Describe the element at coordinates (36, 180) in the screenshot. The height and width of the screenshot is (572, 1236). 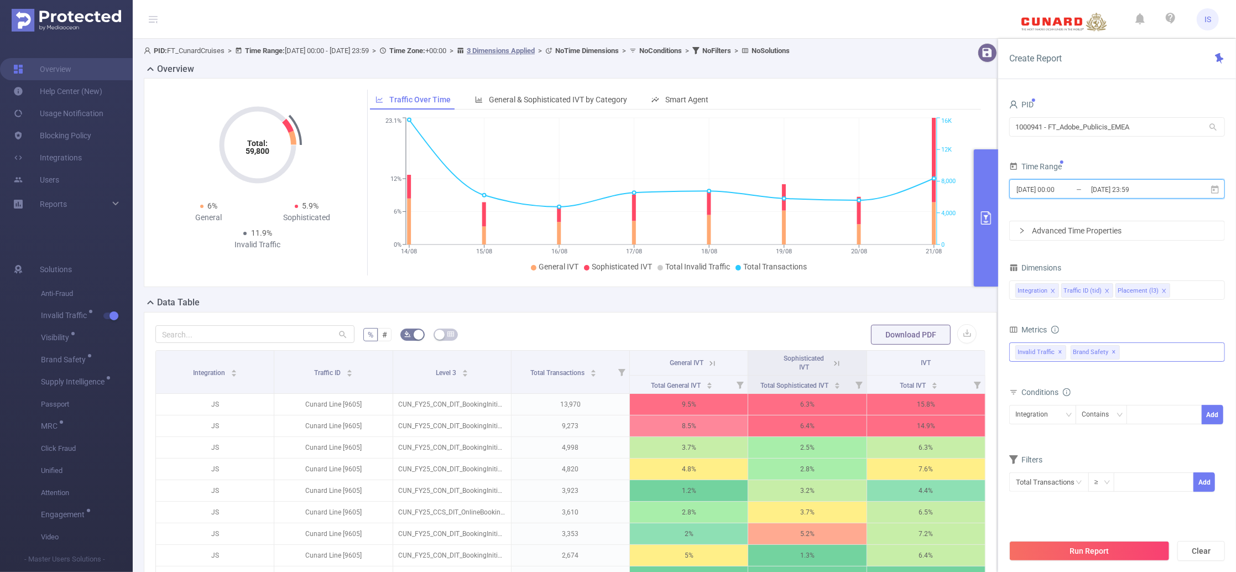
I see `a: Users` at that location.